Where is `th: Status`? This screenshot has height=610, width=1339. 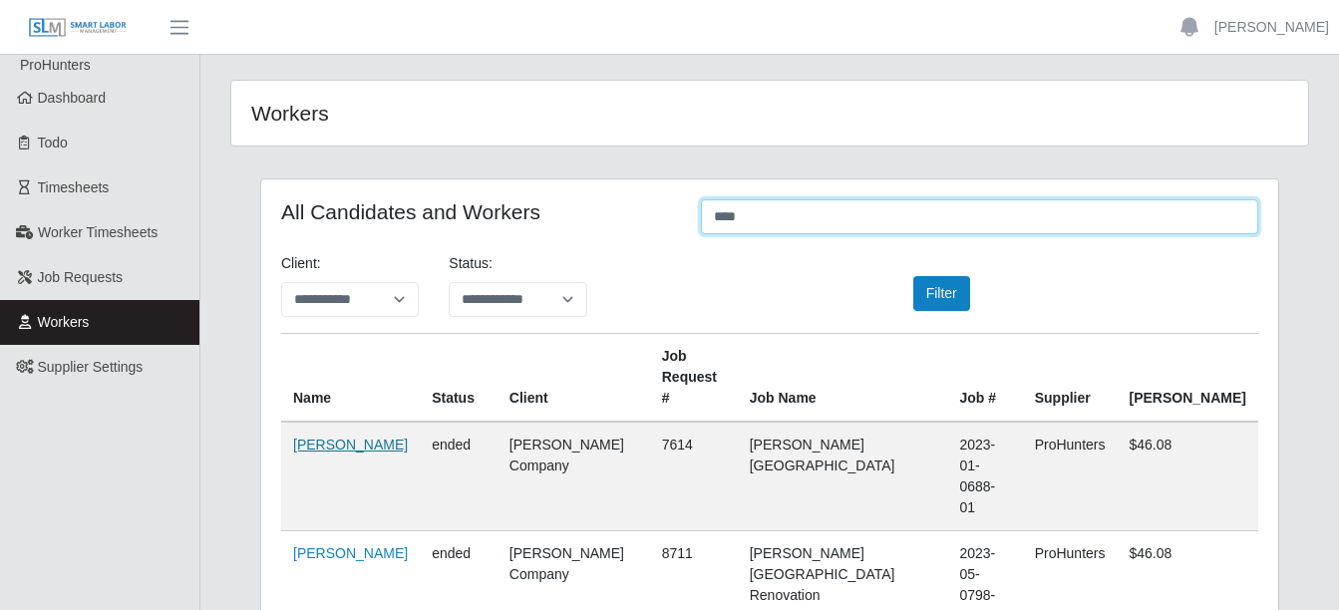
th: Status is located at coordinates (459, 378).